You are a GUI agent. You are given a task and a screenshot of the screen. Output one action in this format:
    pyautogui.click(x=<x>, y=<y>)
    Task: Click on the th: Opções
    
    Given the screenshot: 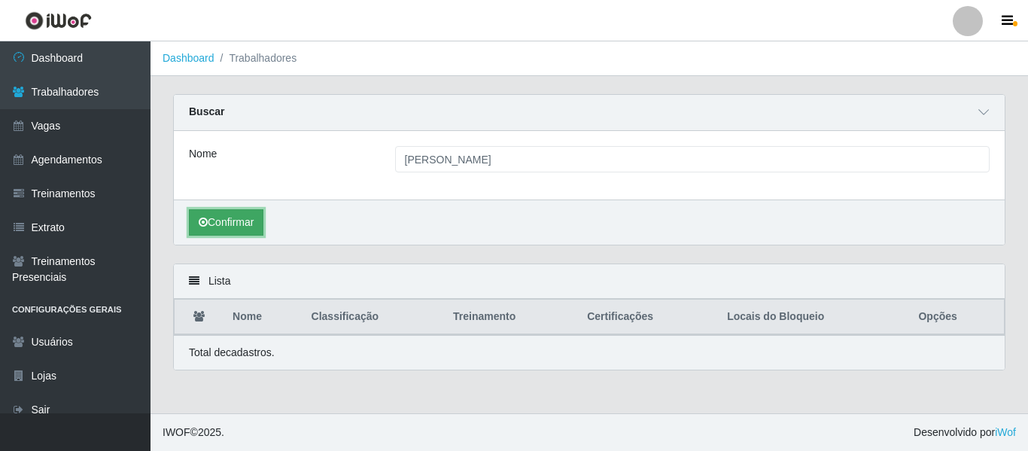 What is the action you would take?
    pyautogui.click(x=957, y=317)
    